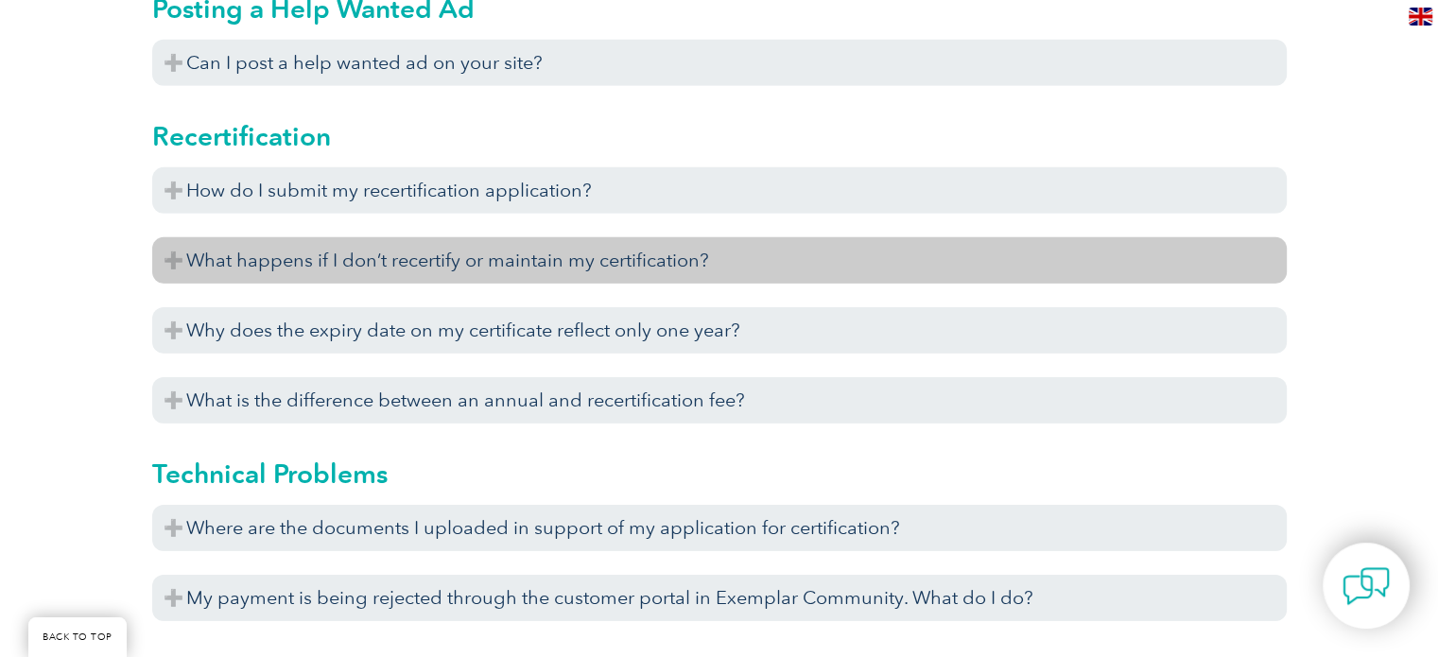  Describe the element at coordinates (719, 190) in the screenshot. I see `h3: How do I submit my recertification application?` at that location.